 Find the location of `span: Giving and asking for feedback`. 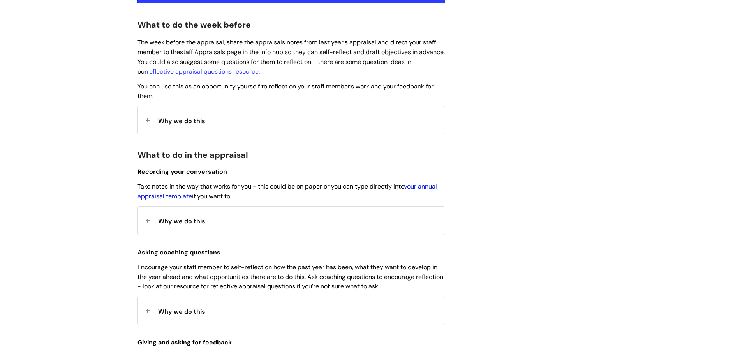

span: Giving and asking for feedback is located at coordinates (185, 342).